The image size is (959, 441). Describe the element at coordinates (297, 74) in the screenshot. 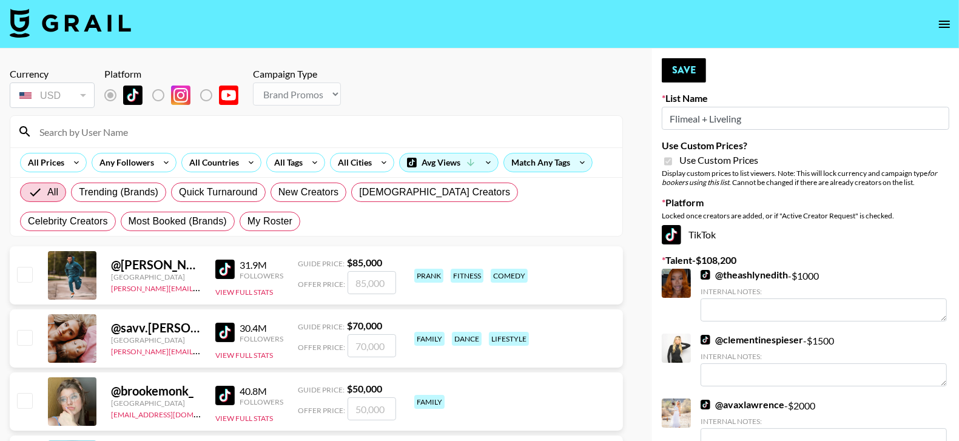

I see `div: Campaign Type` at that location.